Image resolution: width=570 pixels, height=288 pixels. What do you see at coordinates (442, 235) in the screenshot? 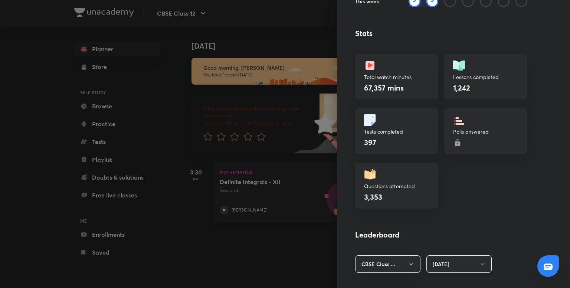
I see `h4: Leaderboard` at bounding box center [442, 235].